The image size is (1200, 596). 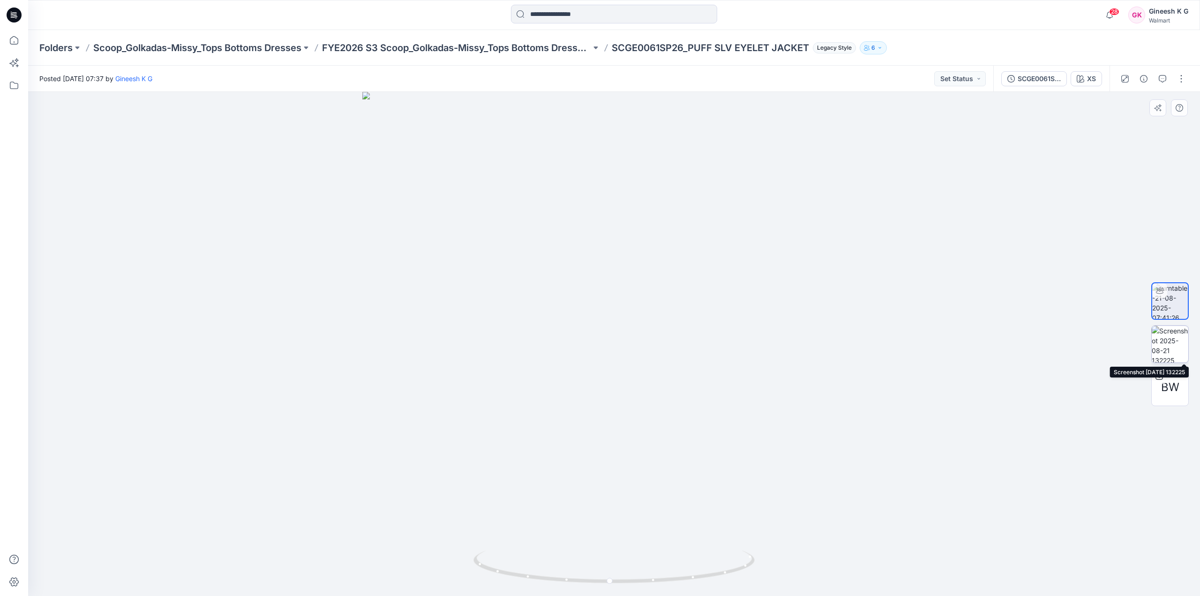 What do you see at coordinates (710, 48) in the screenshot?
I see `p: SCGE0061SP26_PUFF SLV EYELET JACKET` at bounding box center [710, 48].